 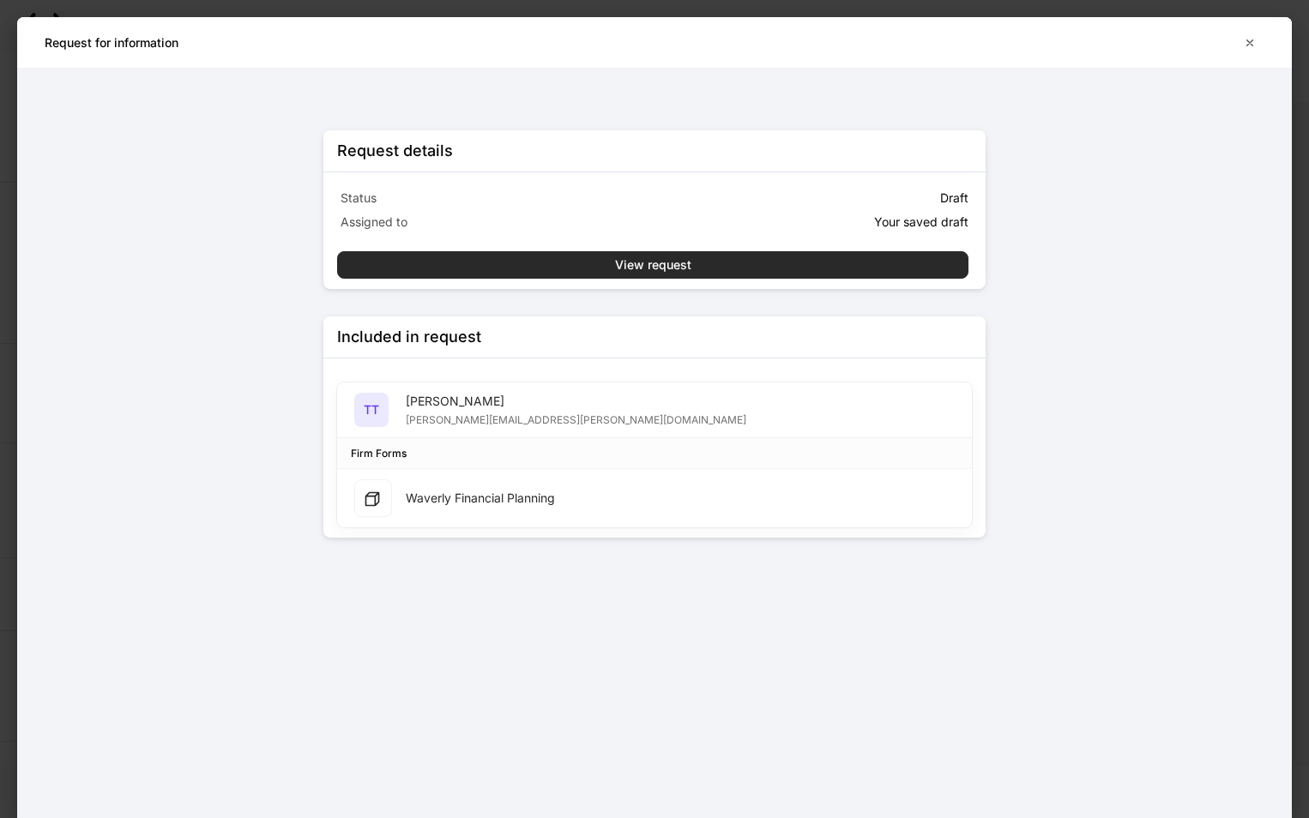 What do you see at coordinates (409, 337) in the screenshot?
I see `div: Included in request` at bounding box center [409, 337].